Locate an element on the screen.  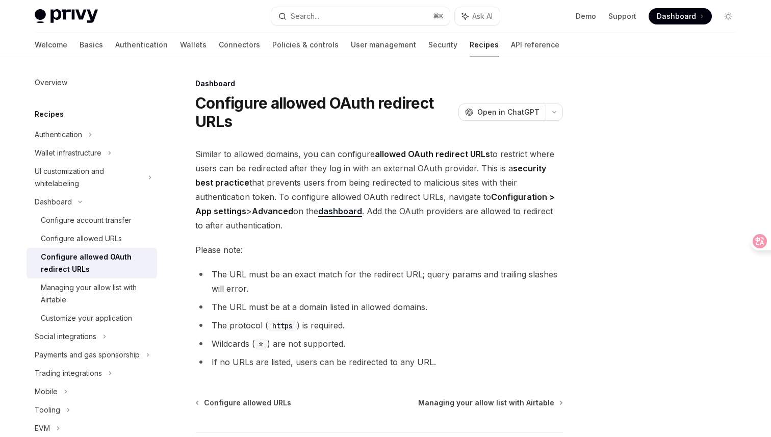
a: Welcome is located at coordinates (51, 45).